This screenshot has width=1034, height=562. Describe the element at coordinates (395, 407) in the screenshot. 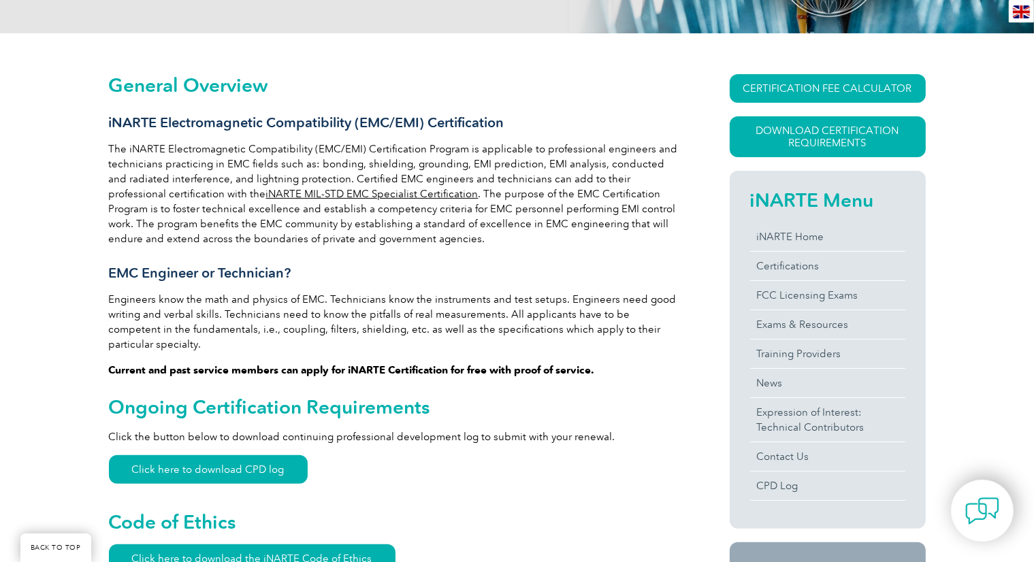

I see `h2: Ongoing Certification Requirements` at that location.